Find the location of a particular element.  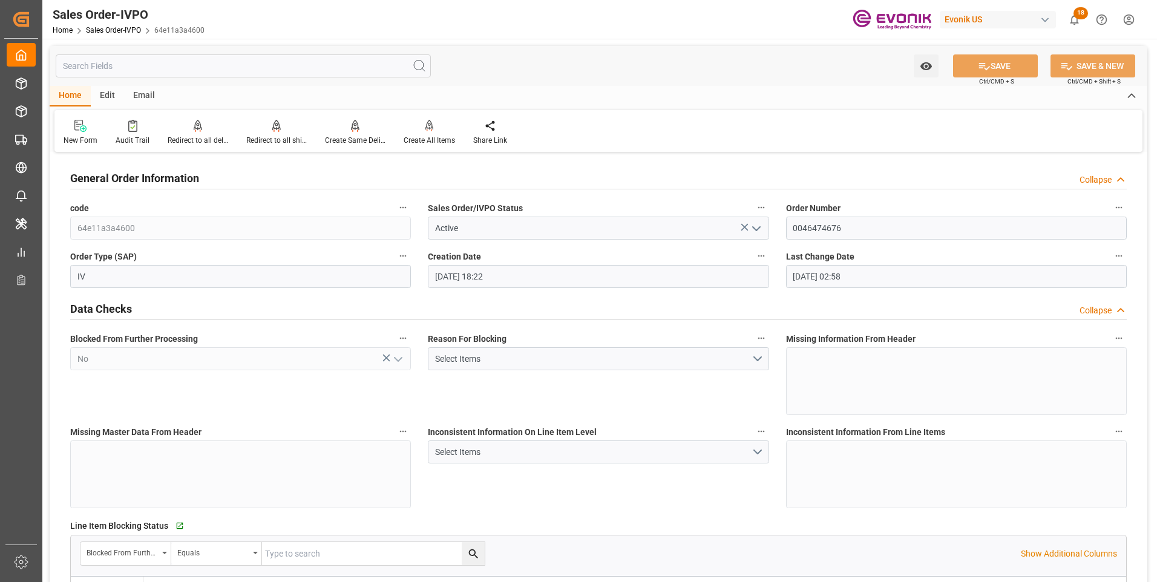

button: Last Change Date is located at coordinates (1119, 256).